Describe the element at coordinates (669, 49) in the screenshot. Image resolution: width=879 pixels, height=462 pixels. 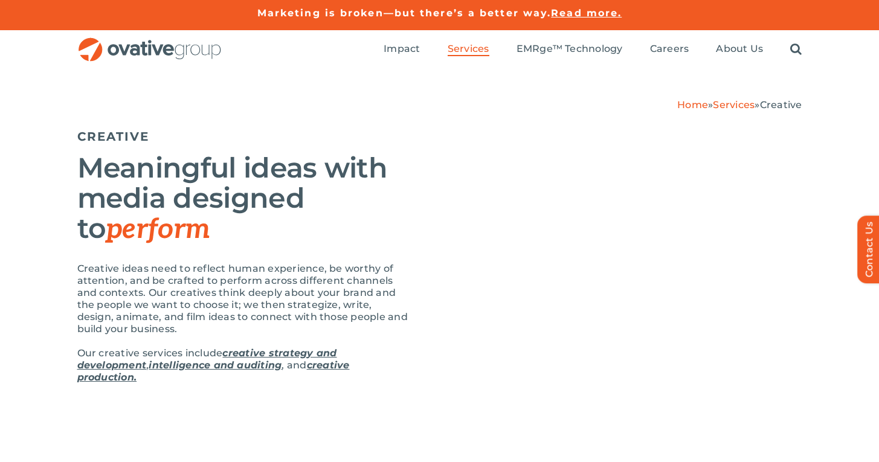
I see `span: Careers` at that location.